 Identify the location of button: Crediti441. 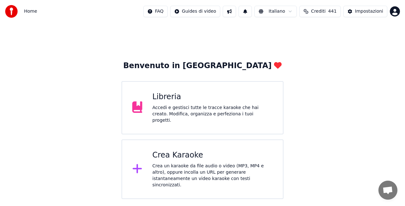
(320, 11).